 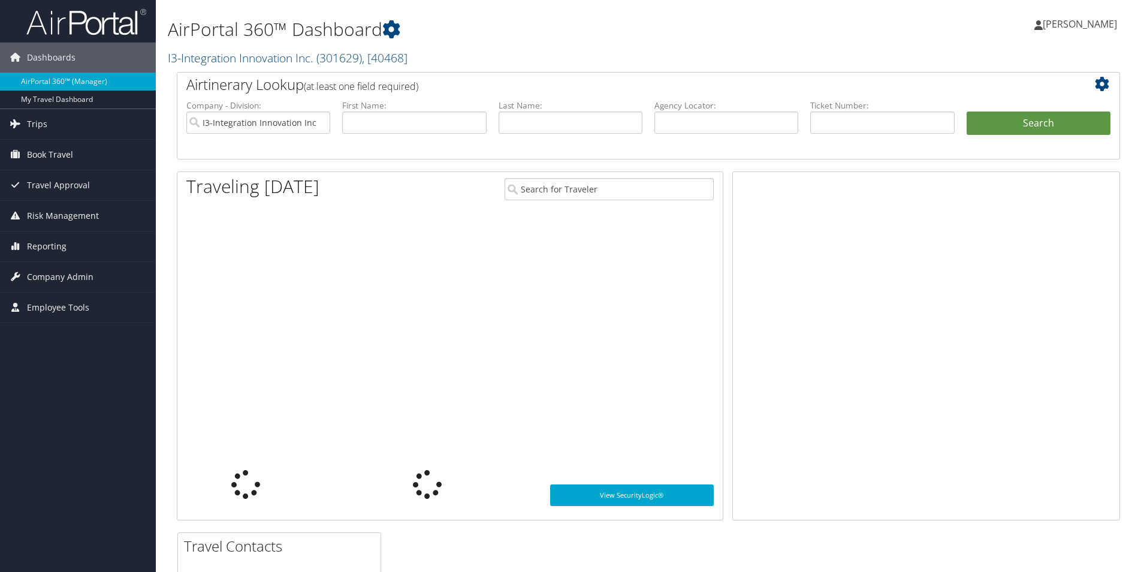 I want to click on span: Book Travel, so click(x=50, y=155).